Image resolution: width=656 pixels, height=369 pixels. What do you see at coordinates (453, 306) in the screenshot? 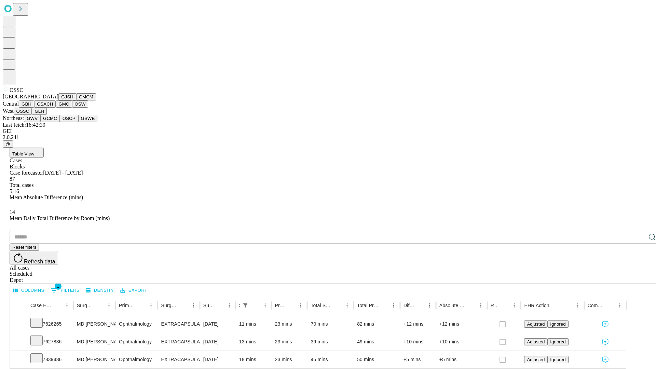
I see `div: Absolute Difference` at bounding box center [453, 306].